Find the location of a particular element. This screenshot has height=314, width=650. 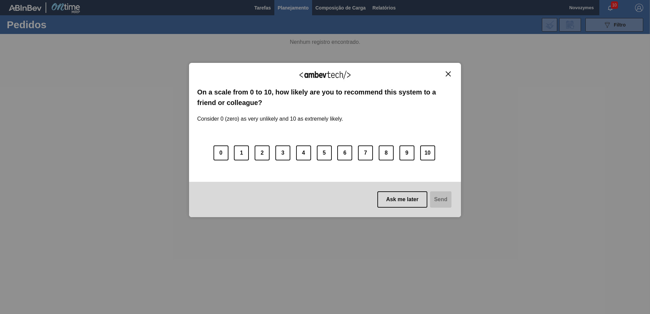

button: Close is located at coordinates (448, 74).